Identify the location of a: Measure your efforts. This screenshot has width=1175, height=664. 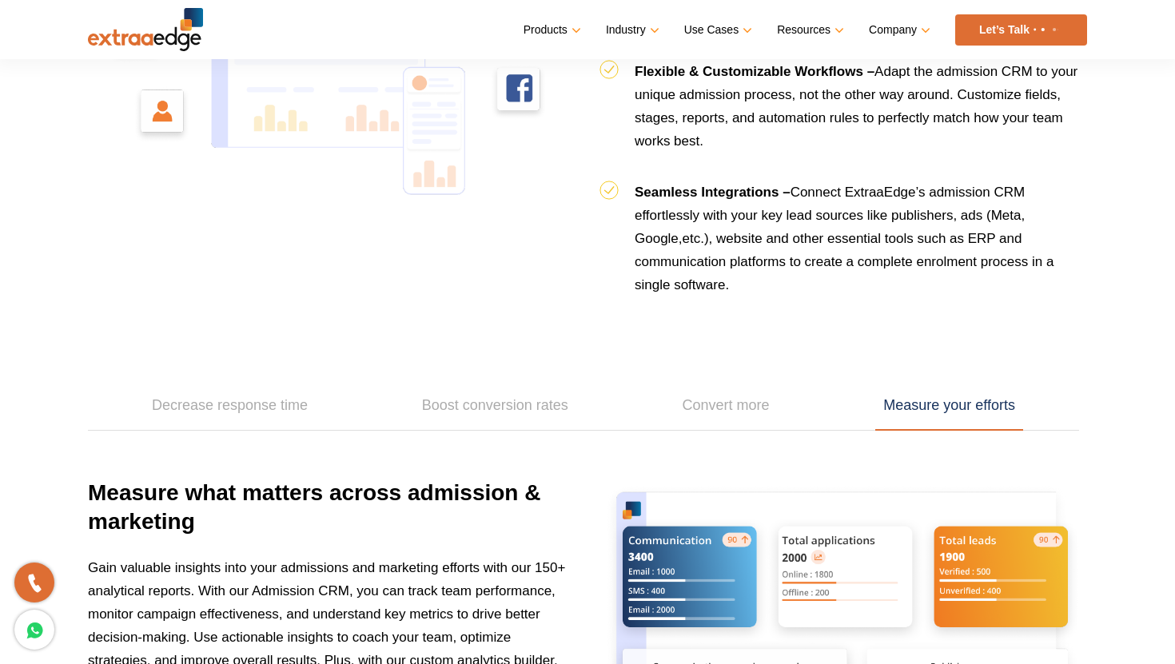
(949, 406).